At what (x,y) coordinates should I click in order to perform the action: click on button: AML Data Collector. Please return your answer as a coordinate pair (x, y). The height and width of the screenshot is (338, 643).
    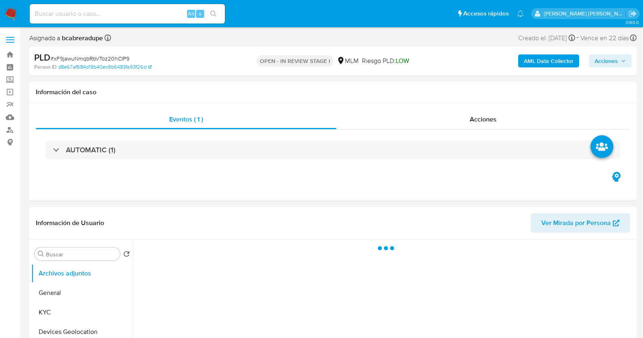
    Looking at the image, I should click on (549, 61).